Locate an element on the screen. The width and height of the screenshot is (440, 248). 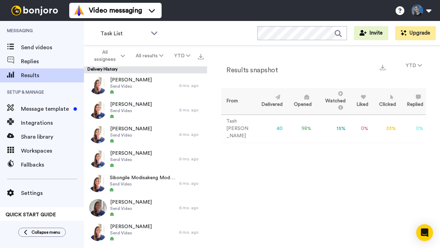
img: 82978c4b-bc30-4c40-b46d-9da1961a8be8-thumb.jpg is located at coordinates (98, 135).